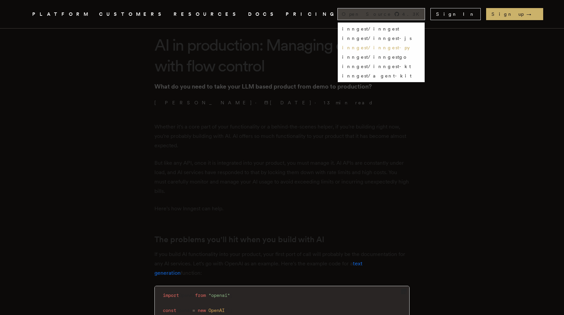 This screenshot has width=564, height=315. Describe the element at coordinates (171, 295) in the screenshot. I see `span: import` at that location.